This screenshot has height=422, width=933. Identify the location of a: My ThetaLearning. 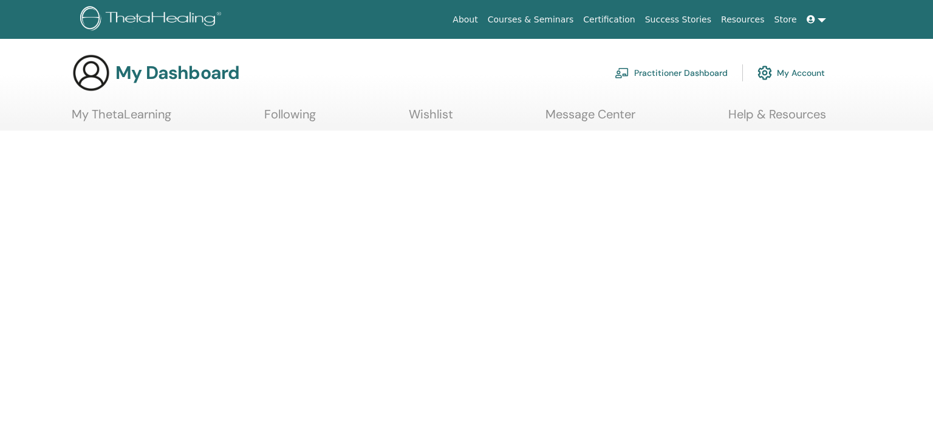
(122, 118).